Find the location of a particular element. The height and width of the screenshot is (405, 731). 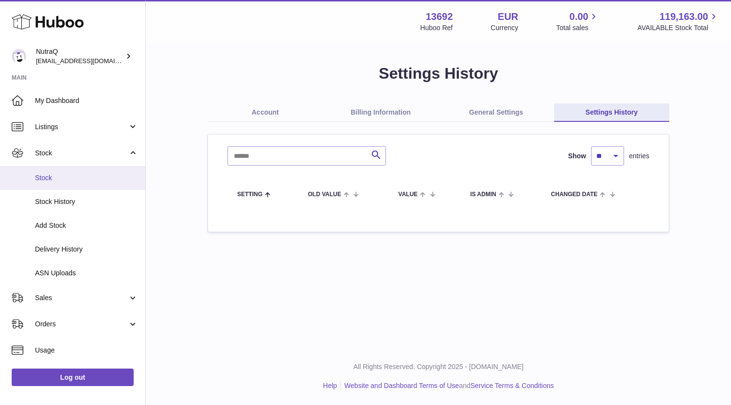

a: Service Terms & Conditions is located at coordinates (512, 386).